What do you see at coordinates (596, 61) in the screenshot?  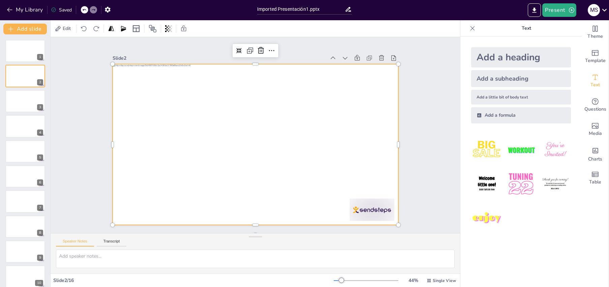 I see `span: Template` at bounding box center [596, 61].